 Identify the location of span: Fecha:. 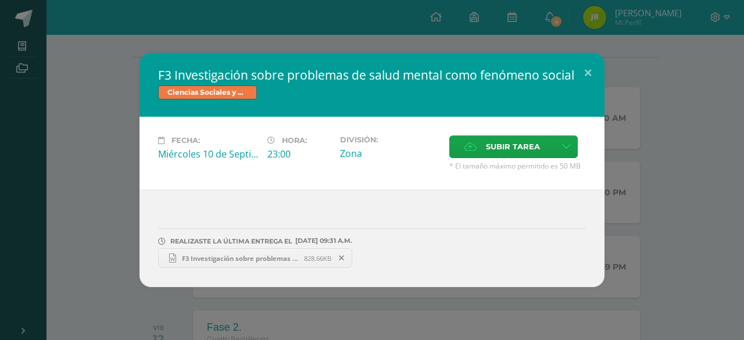
(185, 140).